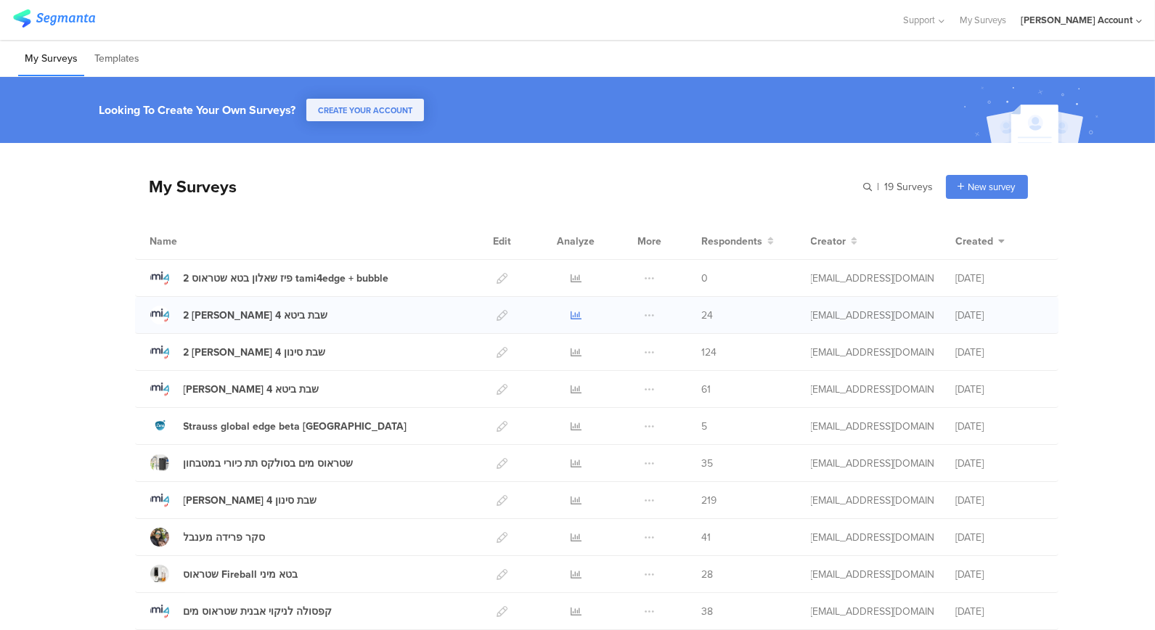 This screenshot has height=630, width=1155. I want to click on a: שטראוס מים בסולקס תת כיורי במטבחון, so click(252, 463).